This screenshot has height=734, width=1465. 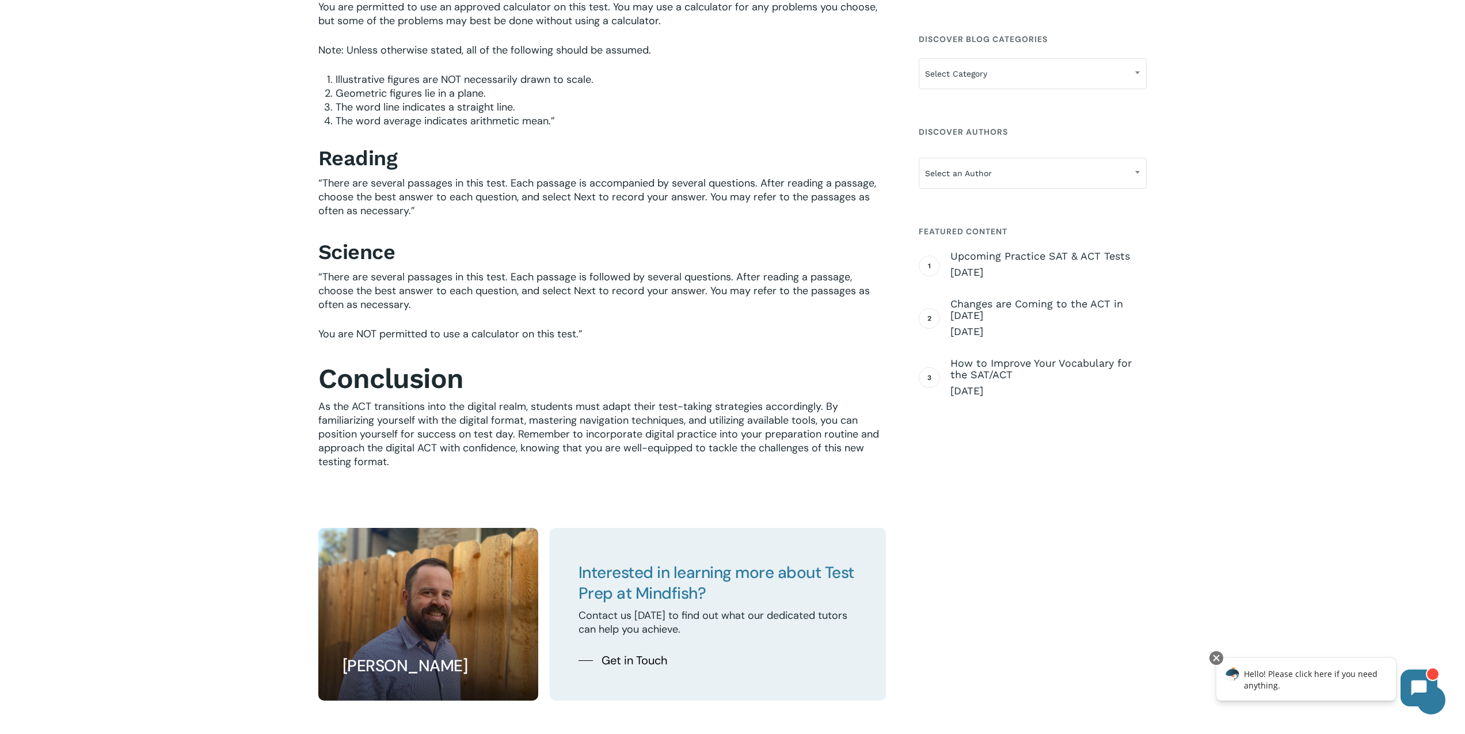 What do you see at coordinates (597, 197) in the screenshot?
I see `span: “There are several passages in this test. Each passage is accompanied by several questions. After...` at bounding box center [597, 197].